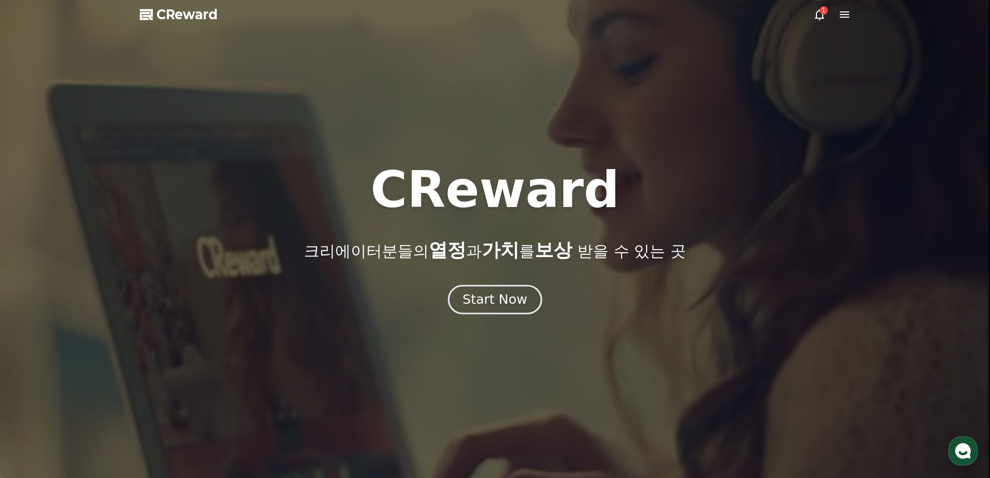 The image size is (990, 478). I want to click on div: Start Now, so click(495, 299).